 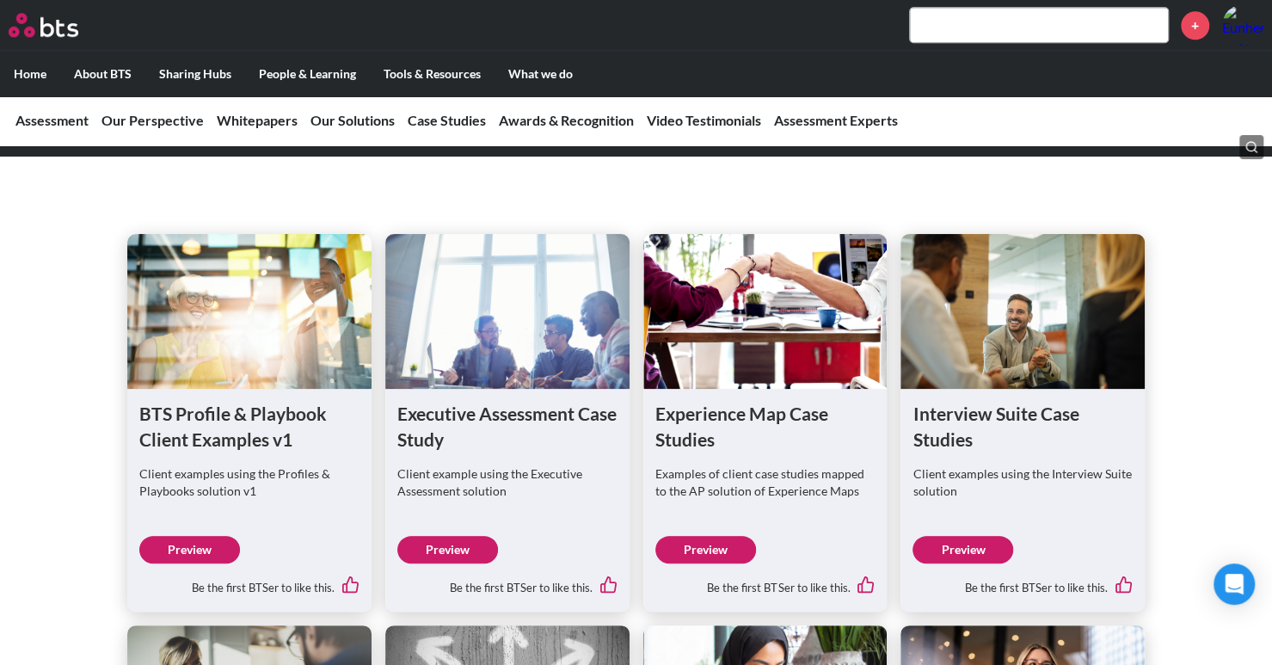 What do you see at coordinates (43, 25) in the screenshot?
I see `img: BTS Logo` at bounding box center [43, 25].